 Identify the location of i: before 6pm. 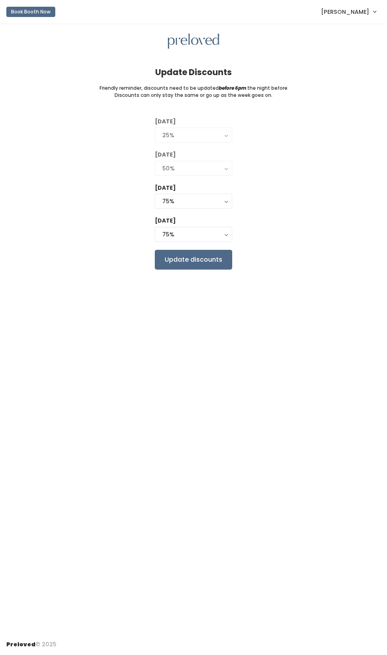
(233, 88).